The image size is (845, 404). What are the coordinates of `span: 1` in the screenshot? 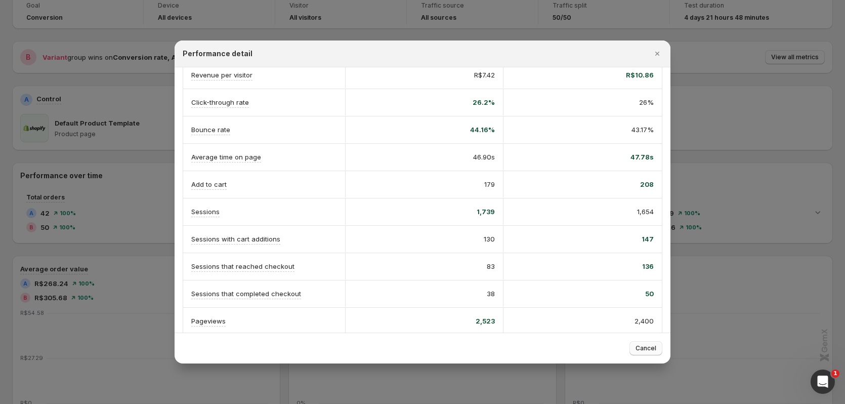 It's located at (835, 373).